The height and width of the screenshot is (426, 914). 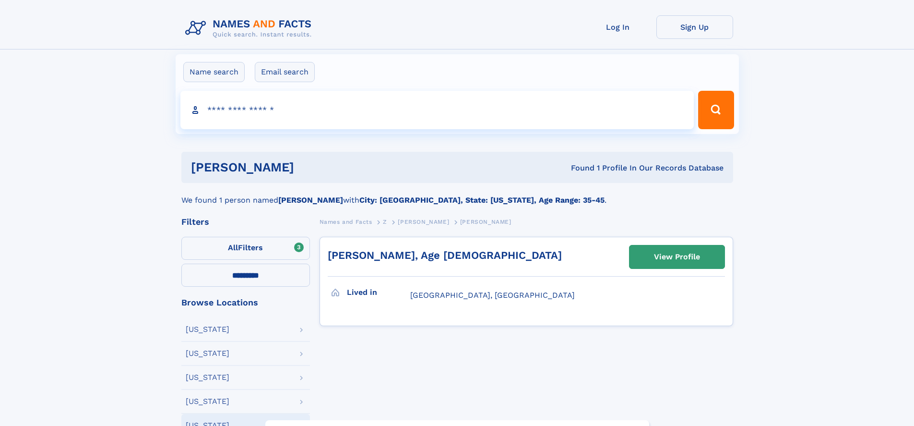 I want to click on h3: Lived in, so click(x=379, y=292).